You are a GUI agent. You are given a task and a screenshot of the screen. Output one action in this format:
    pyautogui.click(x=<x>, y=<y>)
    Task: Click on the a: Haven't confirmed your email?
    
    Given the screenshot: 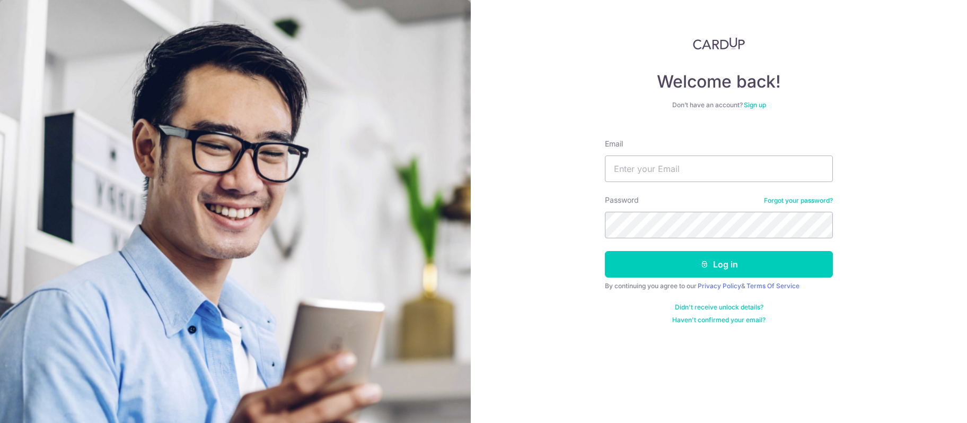 What is the action you would take?
    pyautogui.click(x=719, y=320)
    